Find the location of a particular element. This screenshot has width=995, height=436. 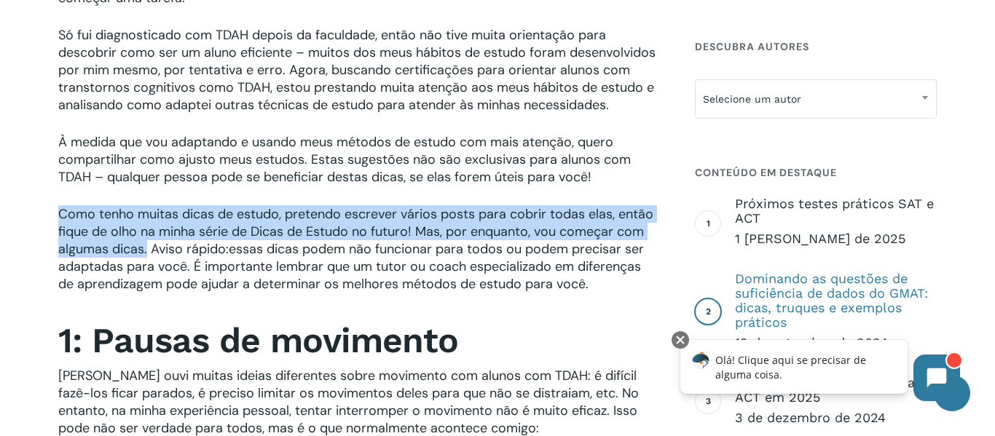

a: Dominando as questões de suficiência de dados do GMAT: dicas, truques e exemplos práticos 19 de s... is located at coordinates (836, 312).